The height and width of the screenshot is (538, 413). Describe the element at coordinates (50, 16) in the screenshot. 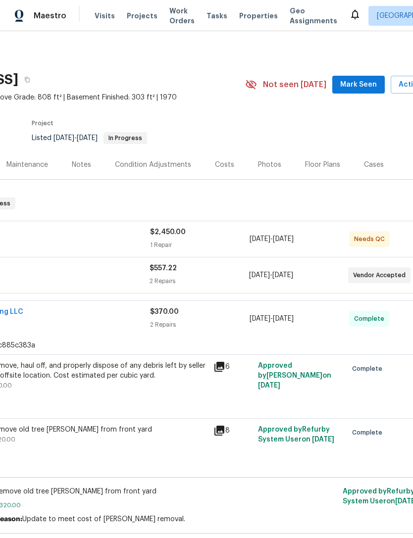

I see `span: Maestro` at that location.